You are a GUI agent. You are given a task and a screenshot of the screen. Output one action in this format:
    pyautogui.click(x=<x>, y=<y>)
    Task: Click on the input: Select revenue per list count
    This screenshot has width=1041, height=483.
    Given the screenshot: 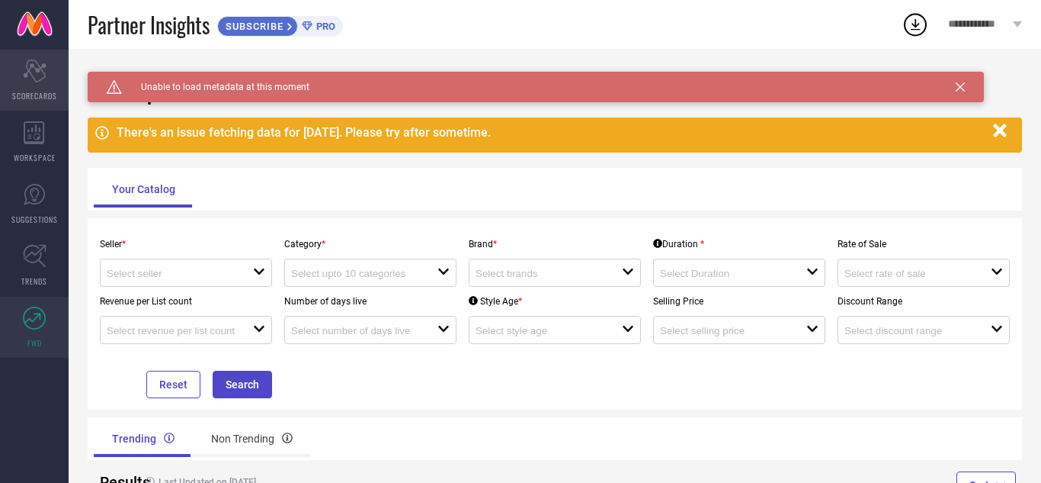 What is the action you would take?
    pyautogui.click(x=172, y=330)
    